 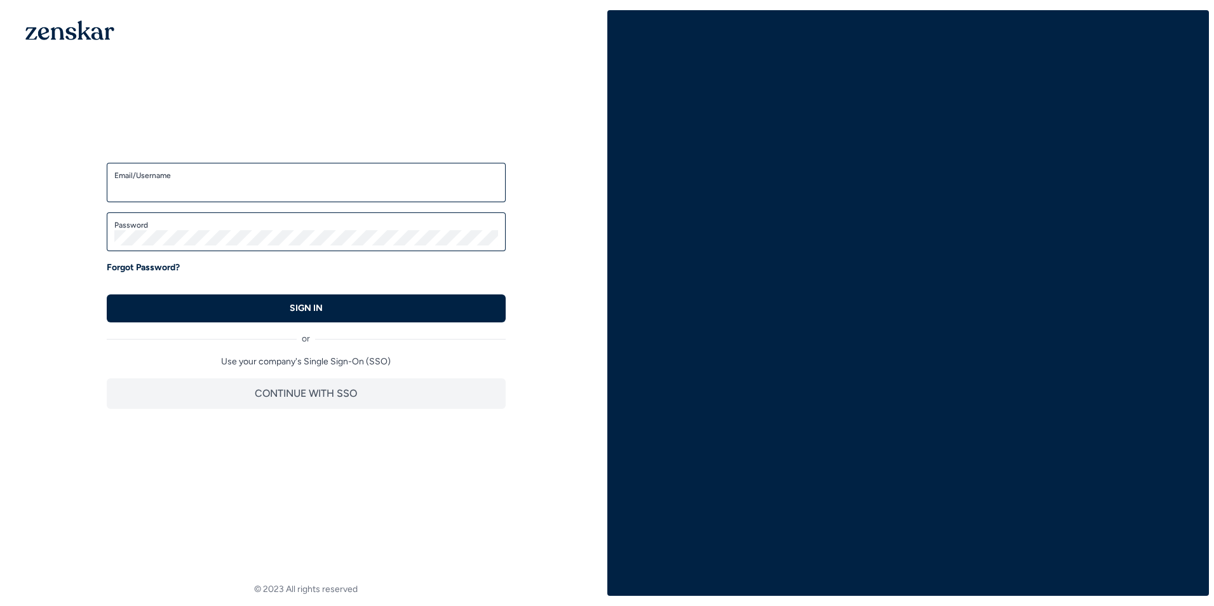 I want to click on label: Password, so click(x=306, y=225).